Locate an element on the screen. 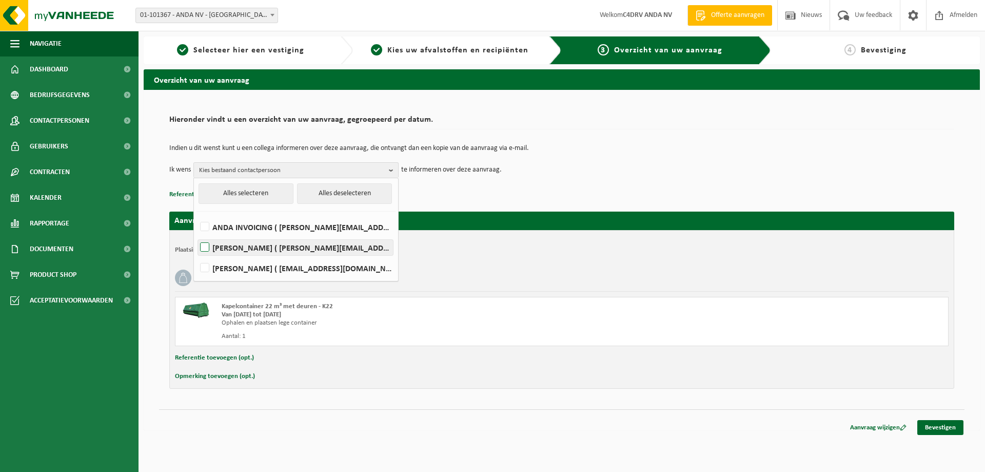 The image size is (985, 472). span: Offerte aanvragen is located at coordinates (738, 15).